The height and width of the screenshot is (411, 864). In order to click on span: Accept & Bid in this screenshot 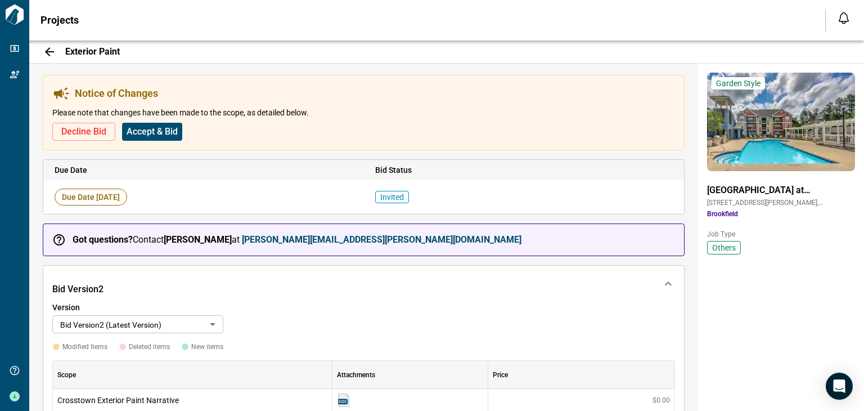, I will do `click(152, 132)`.